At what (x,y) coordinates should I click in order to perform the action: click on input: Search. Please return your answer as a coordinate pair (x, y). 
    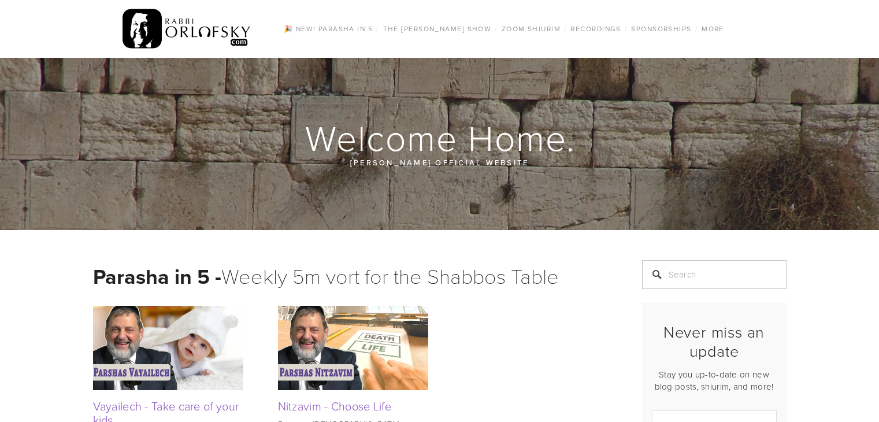
    Looking at the image, I should click on (714, 274).